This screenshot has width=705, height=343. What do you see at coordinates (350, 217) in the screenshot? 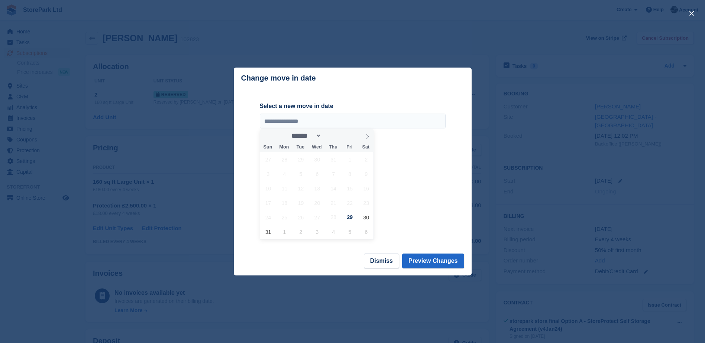
I see `span: August 29, 2025` at bounding box center [350, 217].